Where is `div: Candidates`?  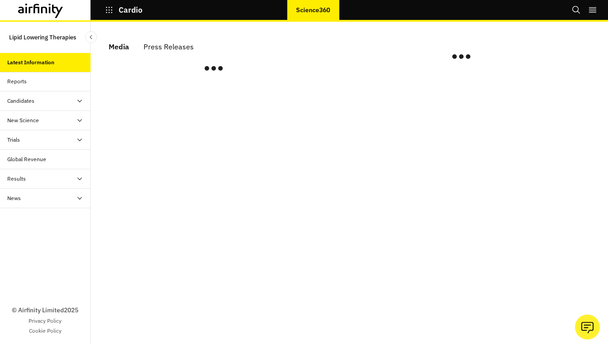
div: Candidates is located at coordinates (21, 101).